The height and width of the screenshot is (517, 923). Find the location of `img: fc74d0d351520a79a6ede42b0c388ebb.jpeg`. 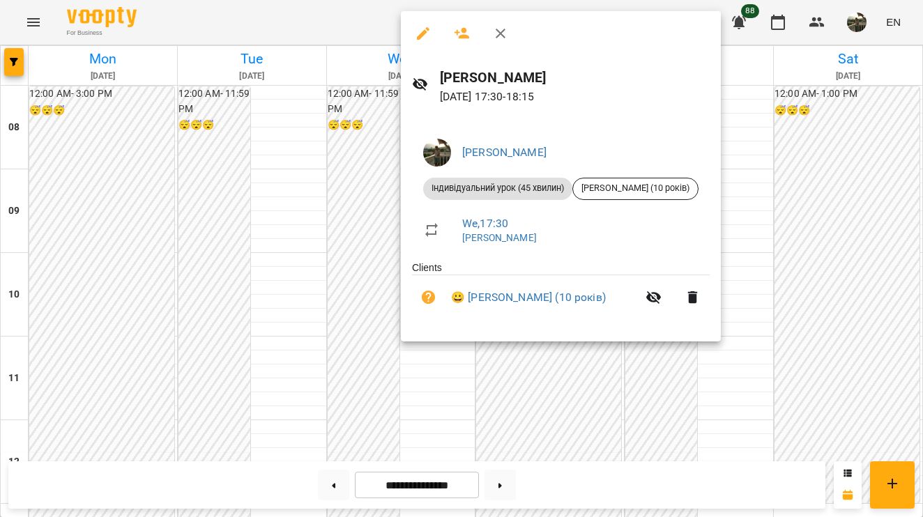

img: fc74d0d351520a79a6ede42b0c388ebb.jpeg is located at coordinates (437, 153).